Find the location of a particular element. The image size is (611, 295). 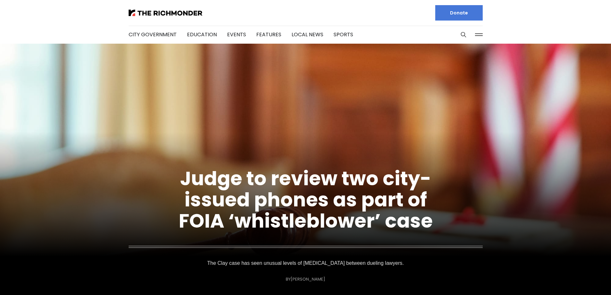

a: Features is located at coordinates (269, 34).